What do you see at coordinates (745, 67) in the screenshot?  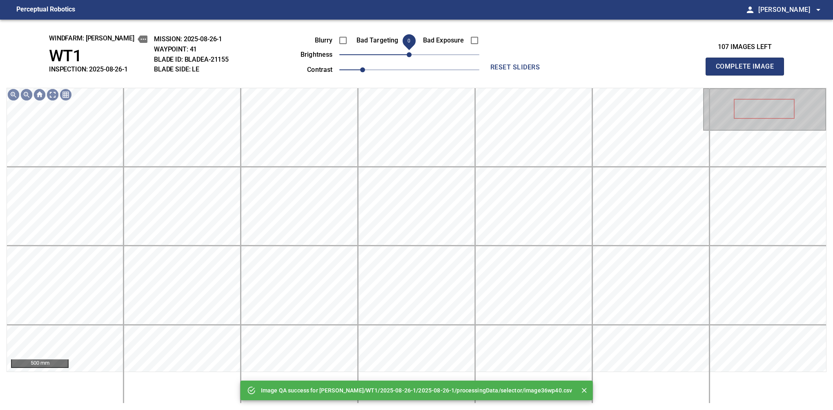 I see `button: Complete Image` at bounding box center [745, 67].